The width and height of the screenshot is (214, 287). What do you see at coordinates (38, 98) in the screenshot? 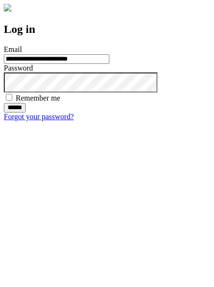
I see `label: Remember me` at bounding box center [38, 98].